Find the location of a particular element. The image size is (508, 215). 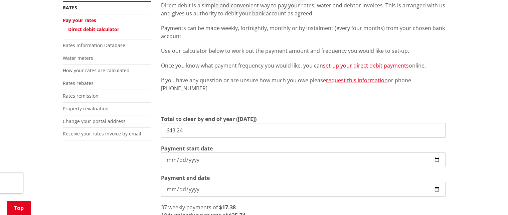

a: Rates rebates is located at coordinates (78, 83).